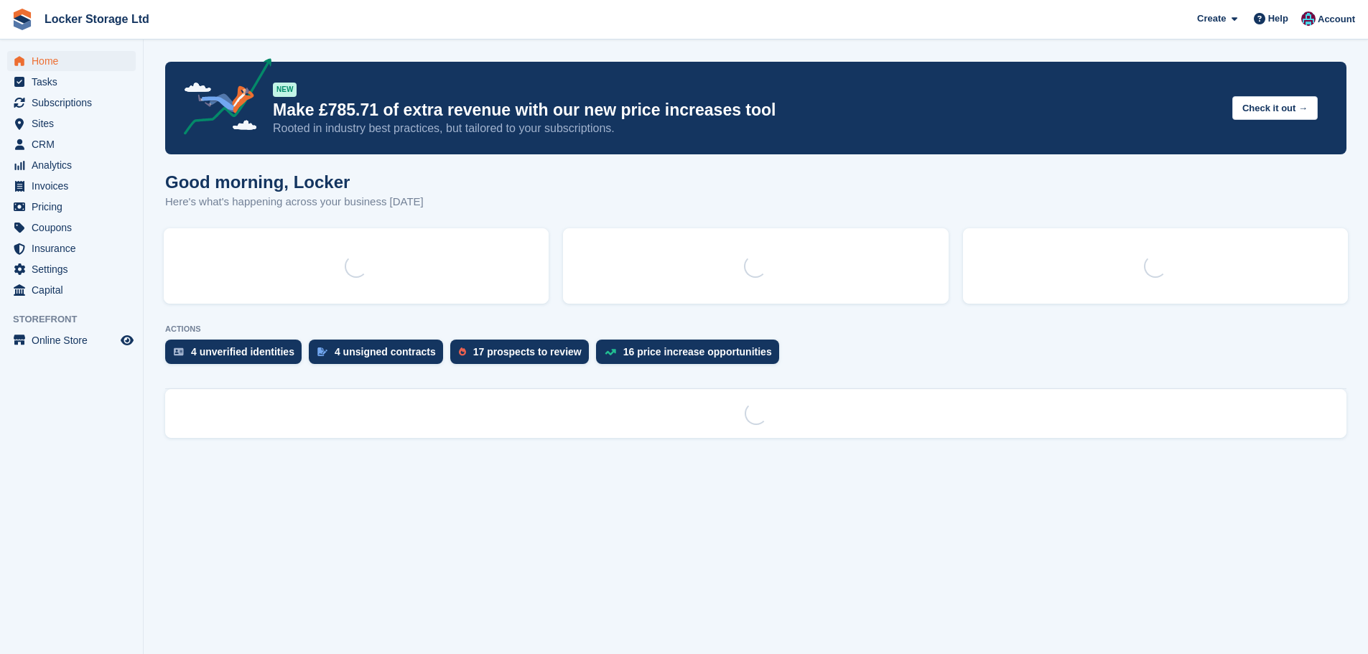 The height and width of the screenshot is (654, 1368). Describe the element at coordinates (1308, 19) in the screenshot. I see `img: Locker Storage Ltd` at that location.